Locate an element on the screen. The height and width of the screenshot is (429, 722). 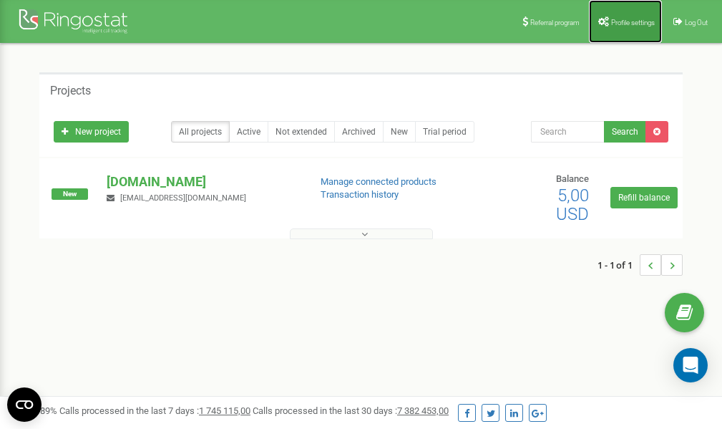
a: Not extended is located at coordinates (301, 132).